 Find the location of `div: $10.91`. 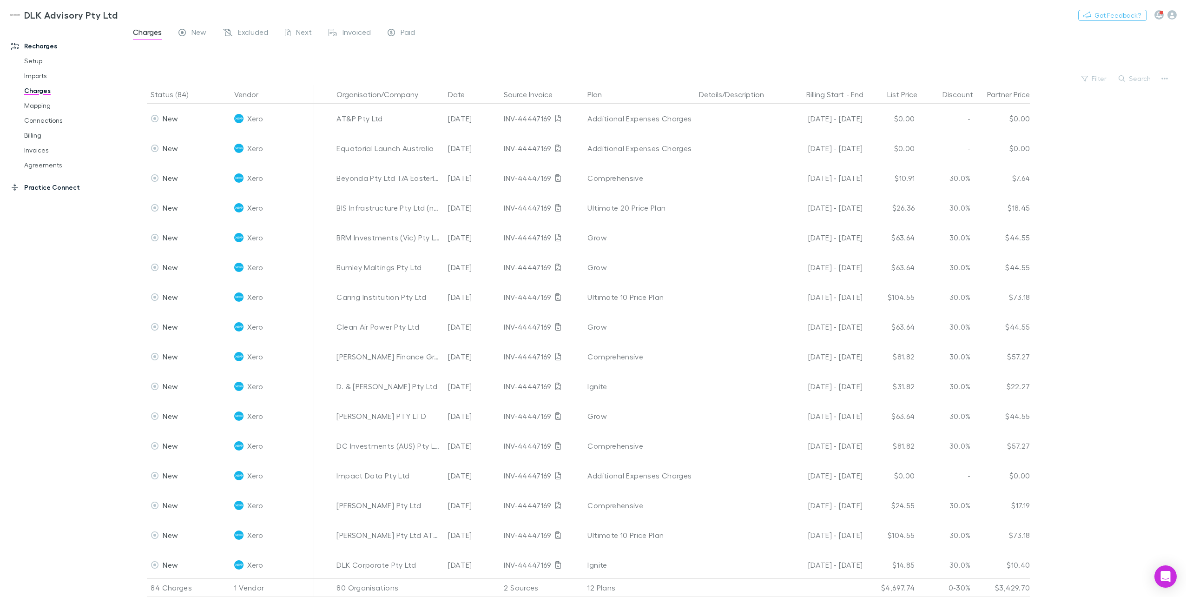

div: $10.91 is located at coordinates (890, 178).